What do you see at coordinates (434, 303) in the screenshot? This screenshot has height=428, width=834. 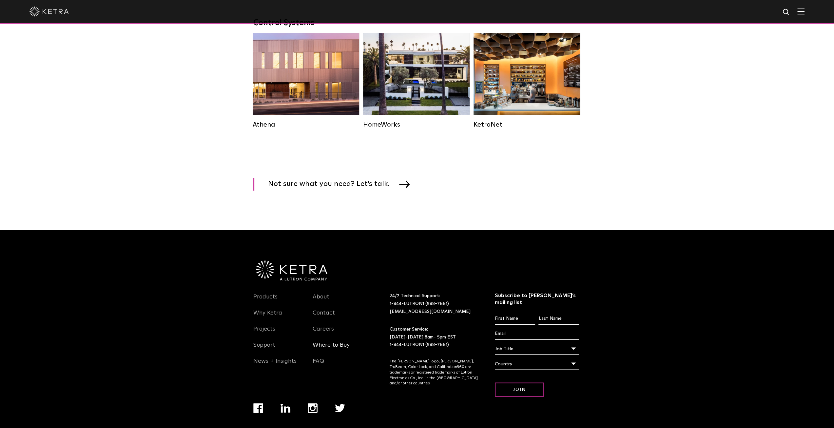 I see `p: 24/7 Technical Support:` at bounding box center [434, 303].